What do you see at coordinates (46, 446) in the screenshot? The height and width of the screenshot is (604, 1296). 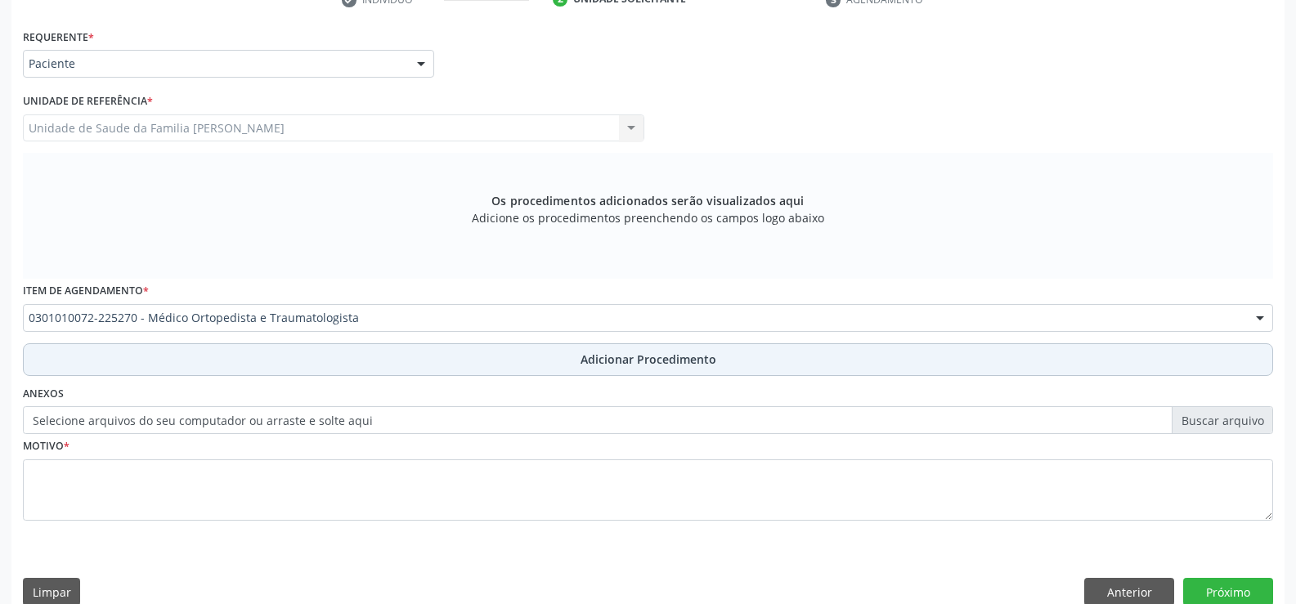 I see `label: Motivo` at bounding box center [46, 446].